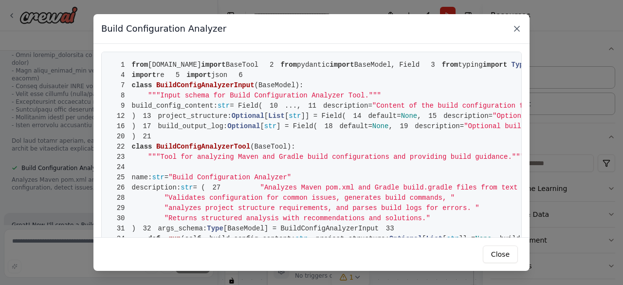 This screenshot has width=623, height=285. I want to click on span: 1, so click(121, 65).